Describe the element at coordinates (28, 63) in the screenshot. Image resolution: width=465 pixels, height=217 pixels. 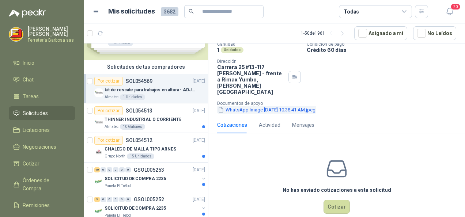
I see `span: Inicio` at that location.